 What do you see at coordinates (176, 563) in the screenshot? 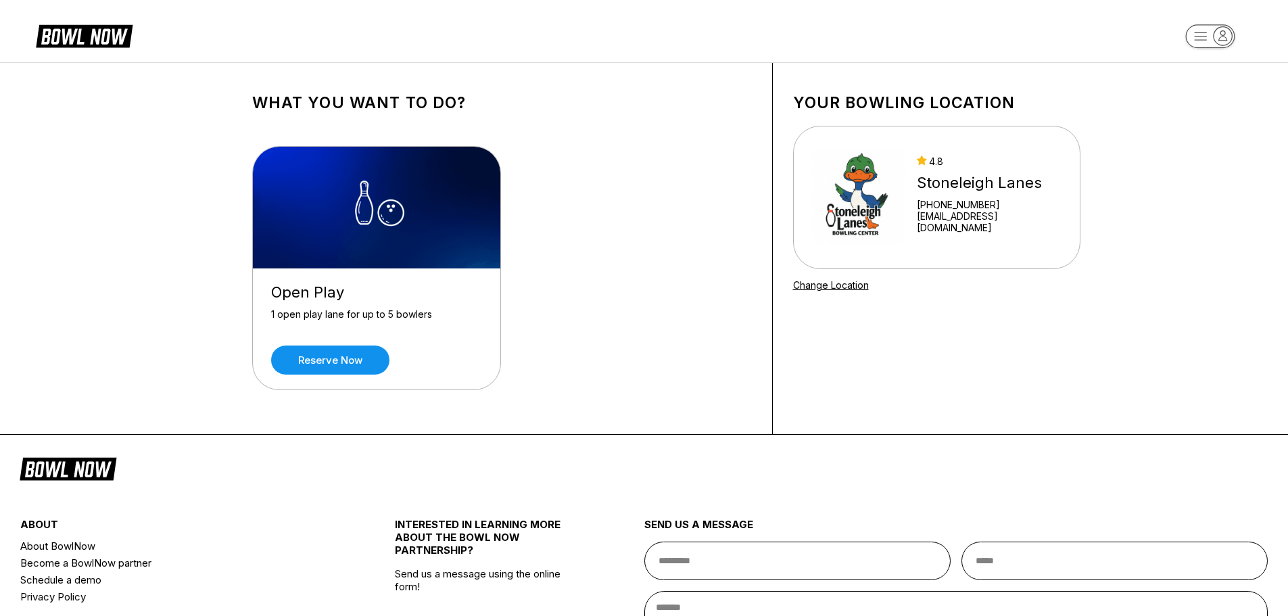
I see `a: Become a BowlNow partner` at bounding box center [176, 563].